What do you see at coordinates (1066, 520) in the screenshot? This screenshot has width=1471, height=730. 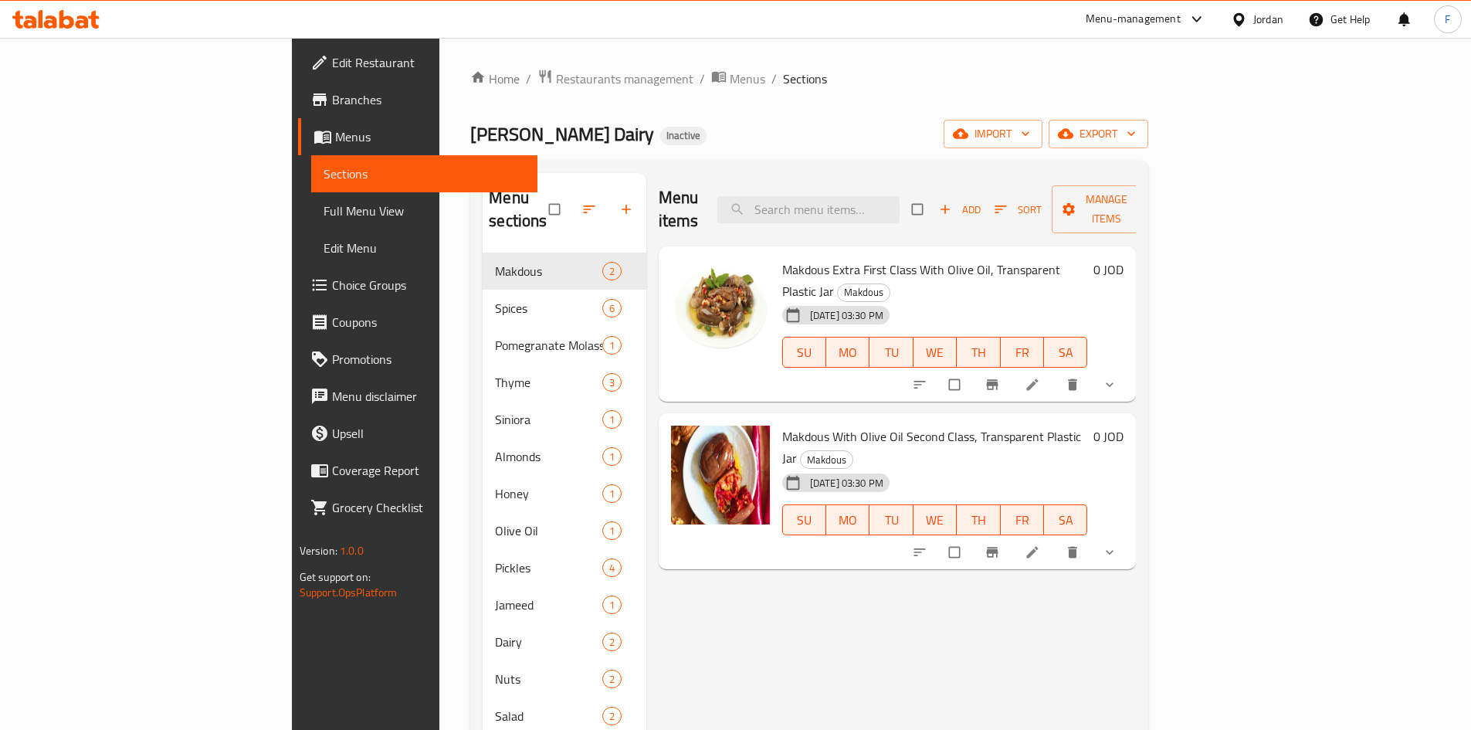 I see `span: SA` at bounding box center [1066, 520].